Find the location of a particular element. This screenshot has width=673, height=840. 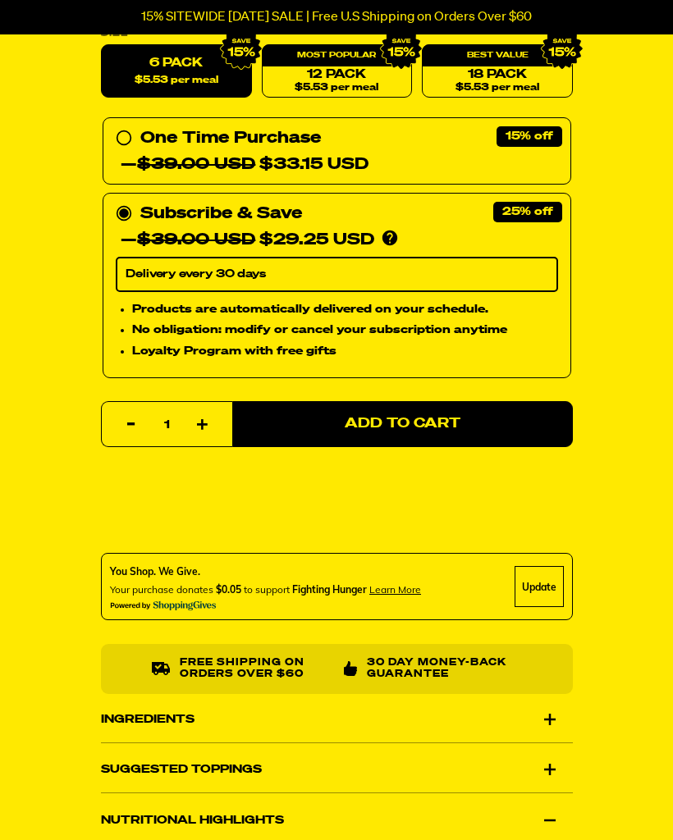

p: 30 Day Money-Back Guarantee is located at coordinates (443, 669).